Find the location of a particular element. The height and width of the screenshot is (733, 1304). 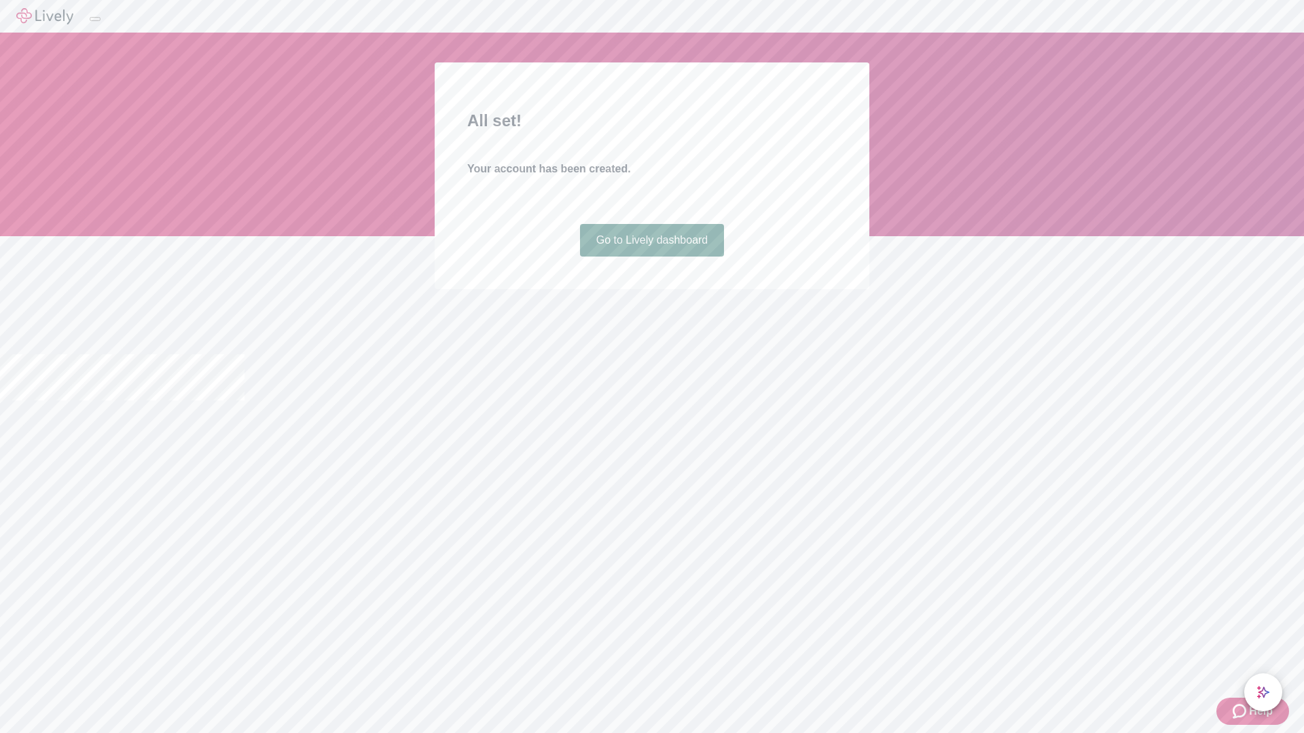

svg: Zendesk support icon is located at coordinates (1240, 712).